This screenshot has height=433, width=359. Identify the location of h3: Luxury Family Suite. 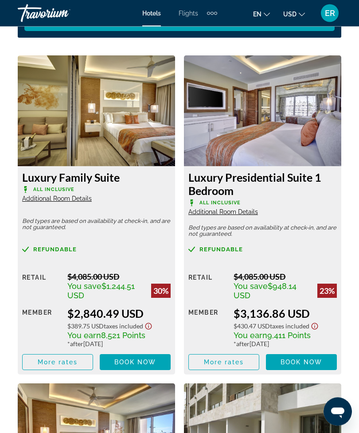
(96, 178).